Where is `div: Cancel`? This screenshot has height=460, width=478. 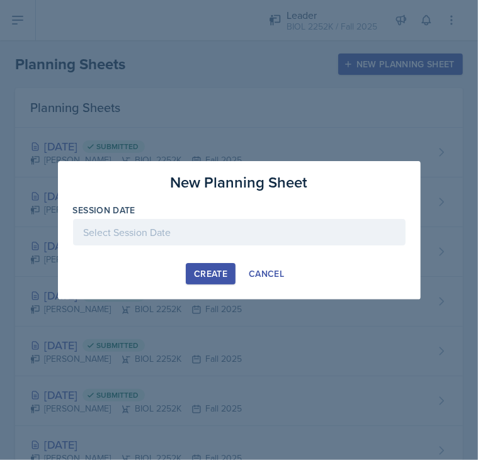
div: Cancel is located at coordinates (266, 274).